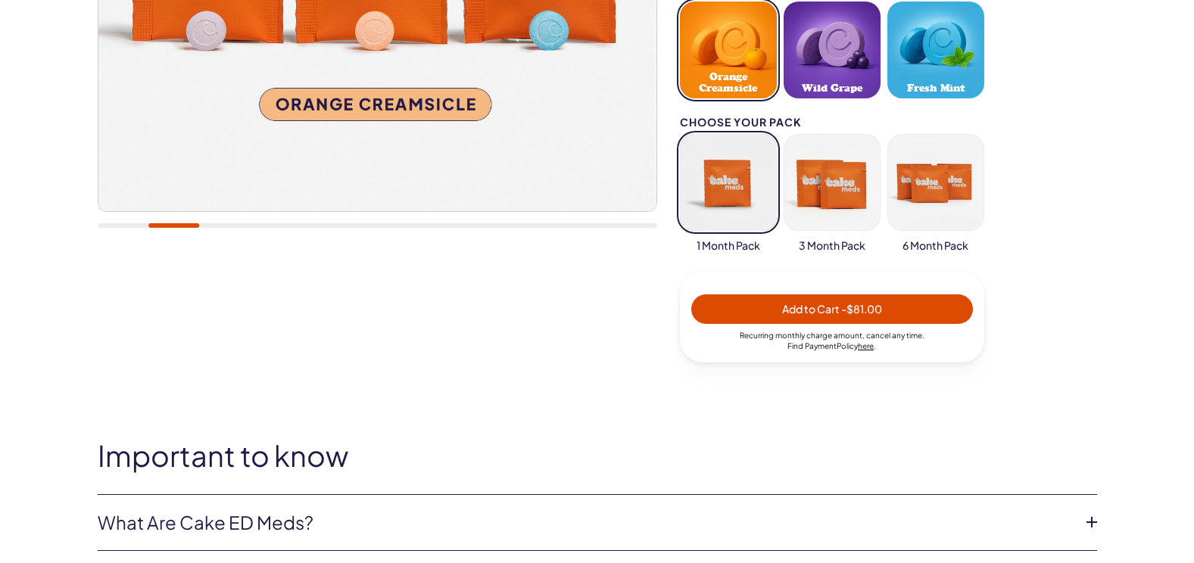 The height and width of the screenshot is (563, 1194). Describe the element at coordinates (832, 309) in the screenshot. I see `button: Add to Cart -$81.00` at that location.